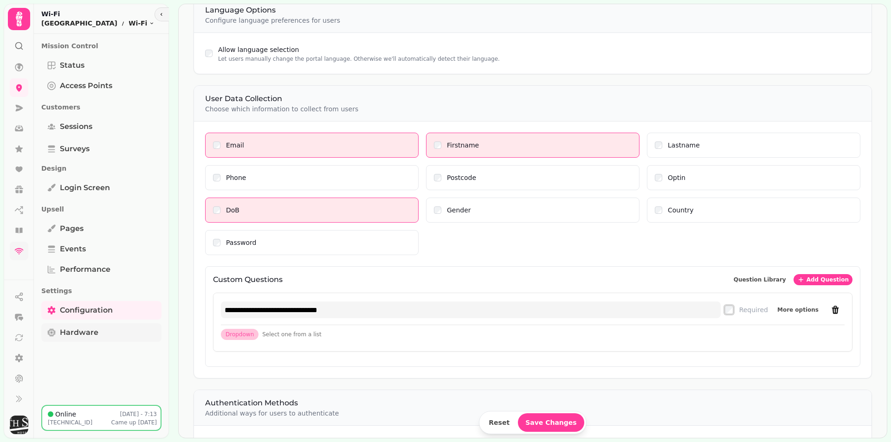 Image resolution: width=891 pixels, height=442 pixels. I want to click on label: Required, so click(754, 310).